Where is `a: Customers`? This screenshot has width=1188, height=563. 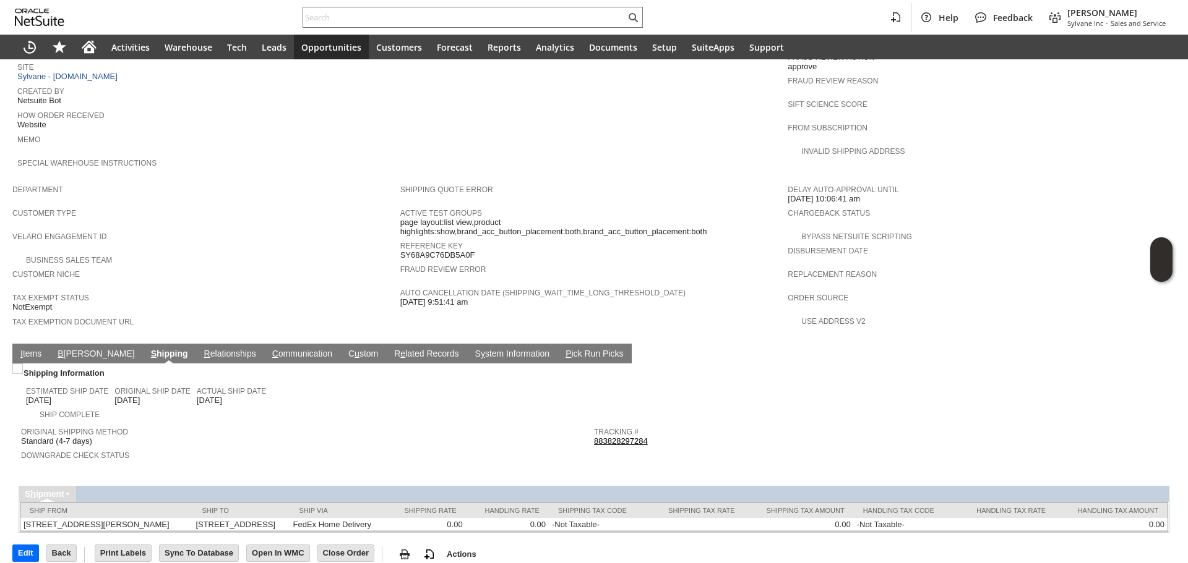
a: Customers is located at coordinates (399, 47).